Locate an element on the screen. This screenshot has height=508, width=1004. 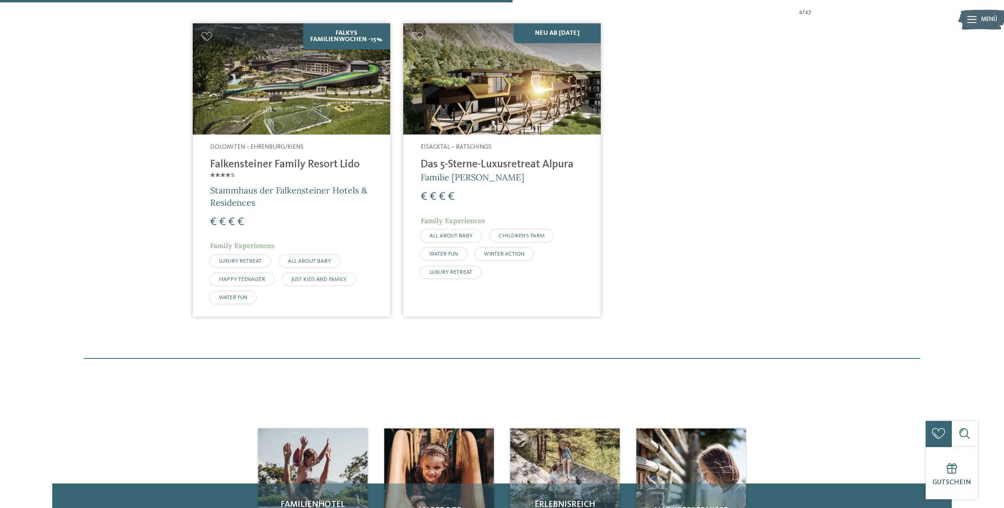
span: Gutschein is located at coordinates (951, 482).